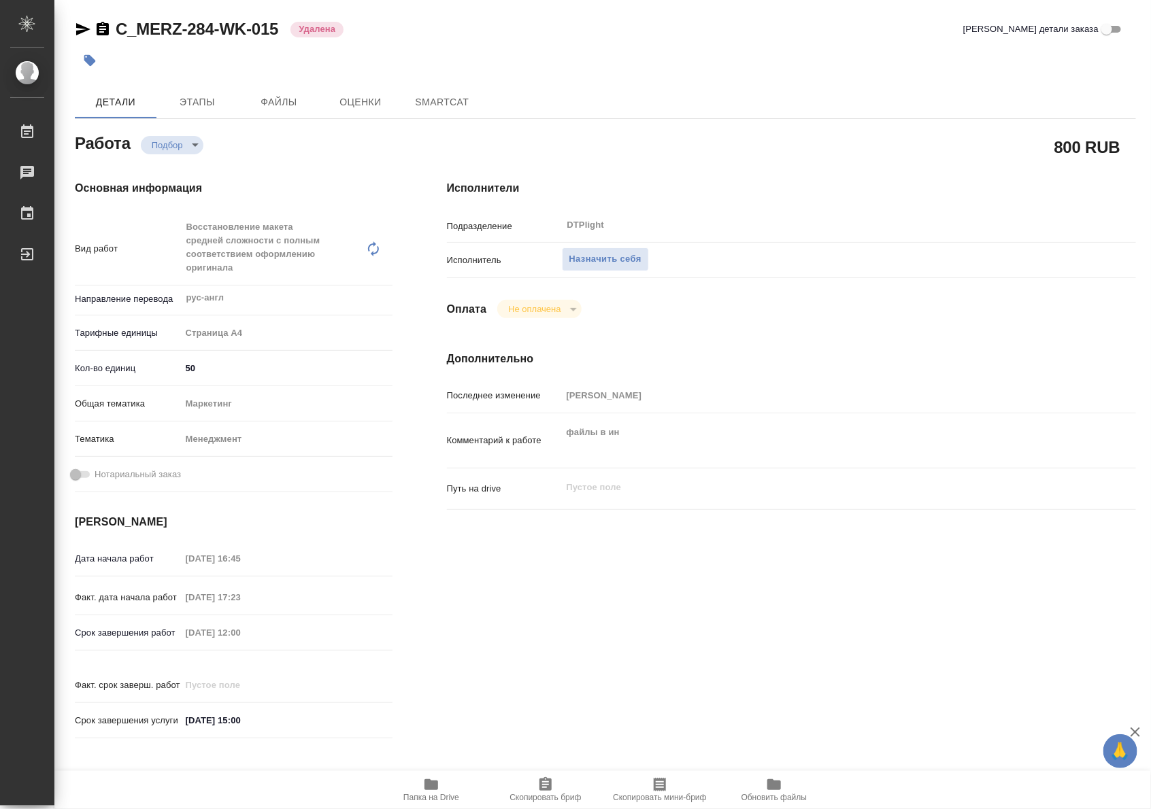 This screenshot has width=1151, height=809. I want to click on textarea: файлы в ин, so click(820, 439).